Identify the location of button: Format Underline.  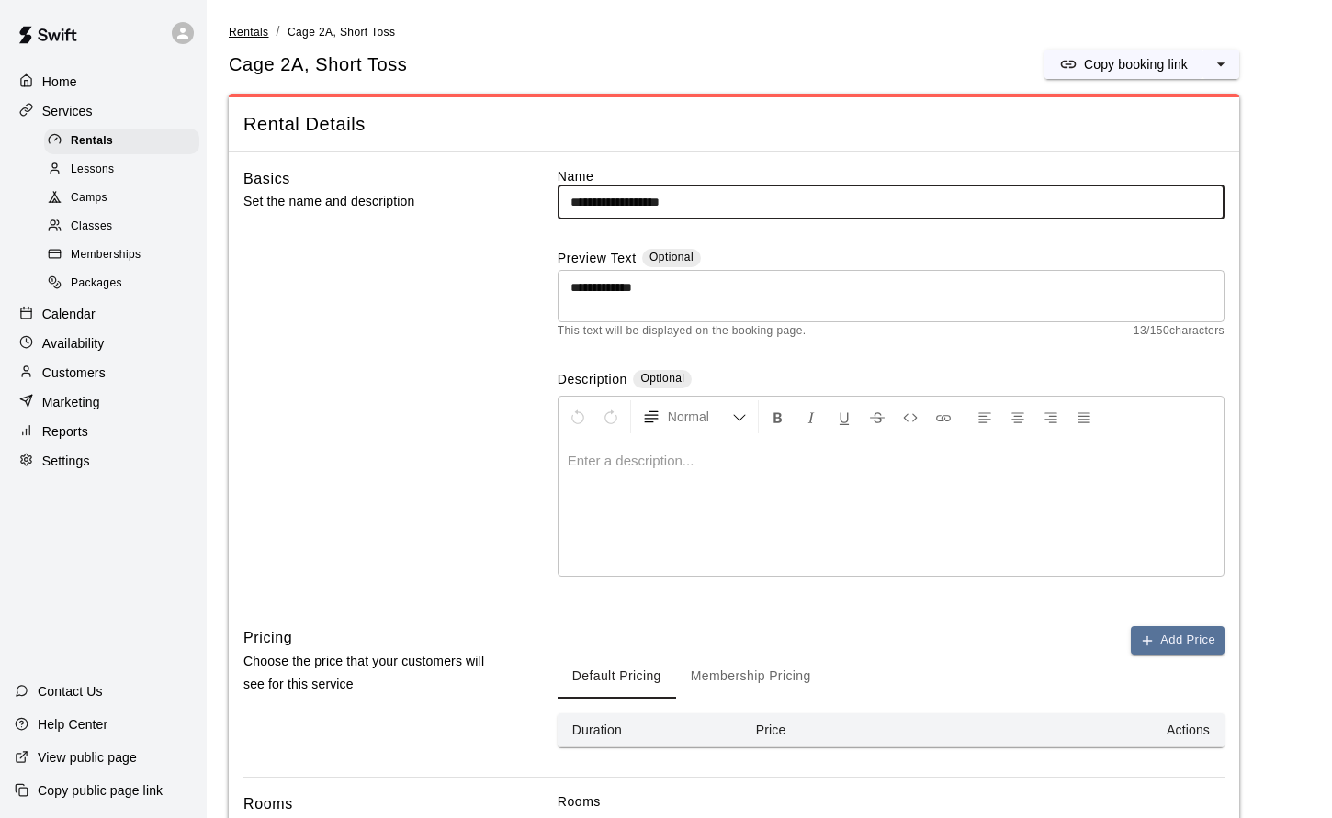
(844, 417).